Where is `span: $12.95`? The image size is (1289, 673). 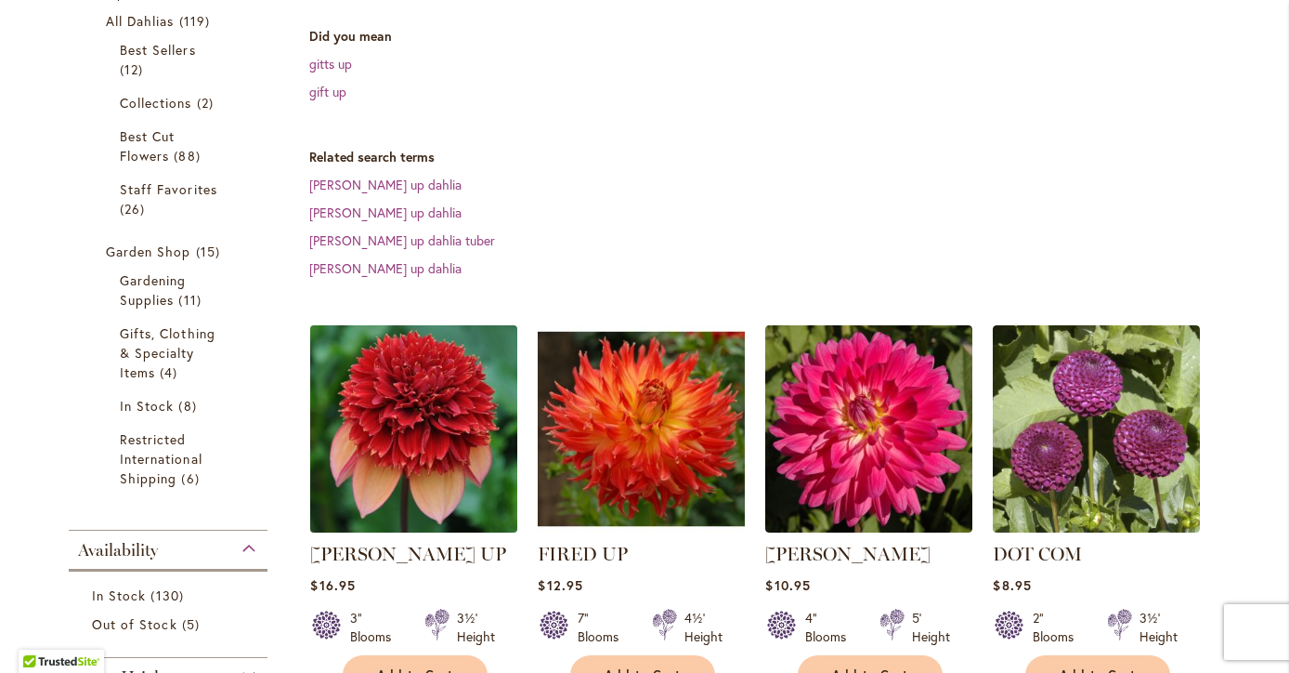
span: $12.95 is located at coordinates (560, 584).